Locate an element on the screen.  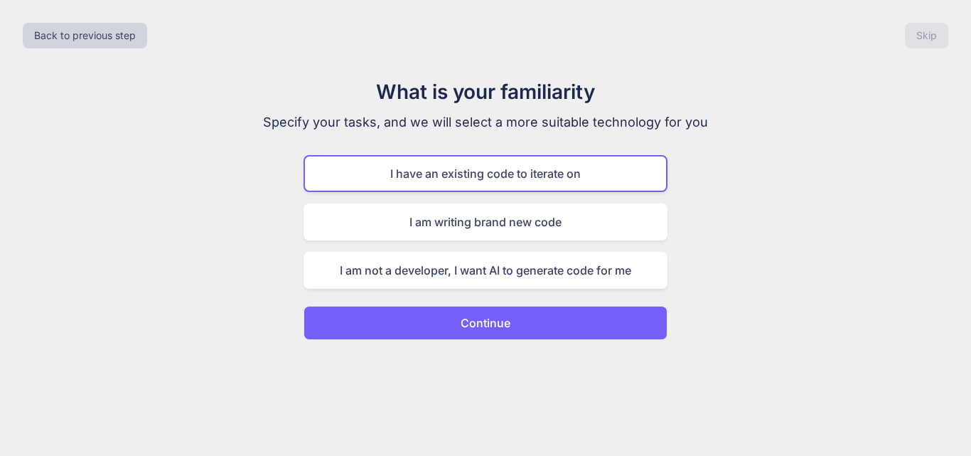
h1: What is your familiarity is located at coordinates (486, 92).